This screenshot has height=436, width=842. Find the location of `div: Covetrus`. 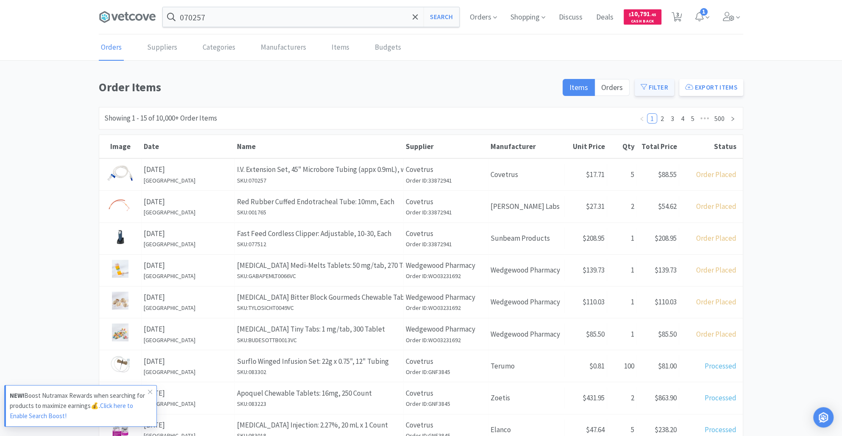

div: Covetrus is located at coordinates (527, 174).